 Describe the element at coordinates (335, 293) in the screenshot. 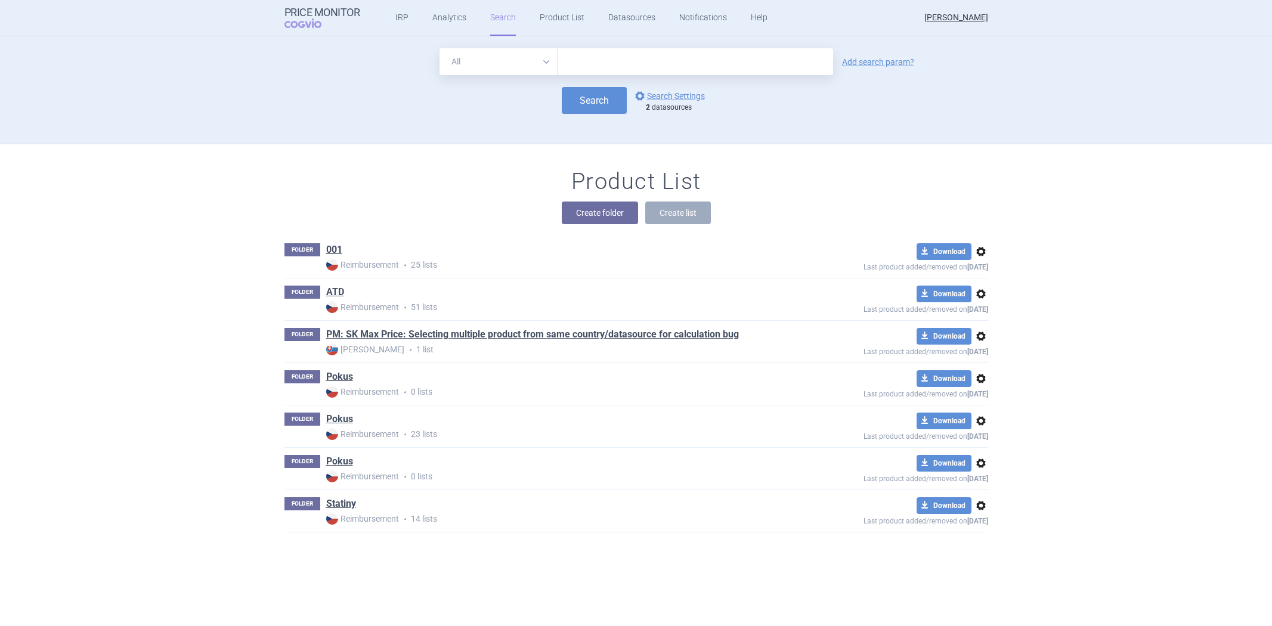

I see `h1: ATD` at that location.